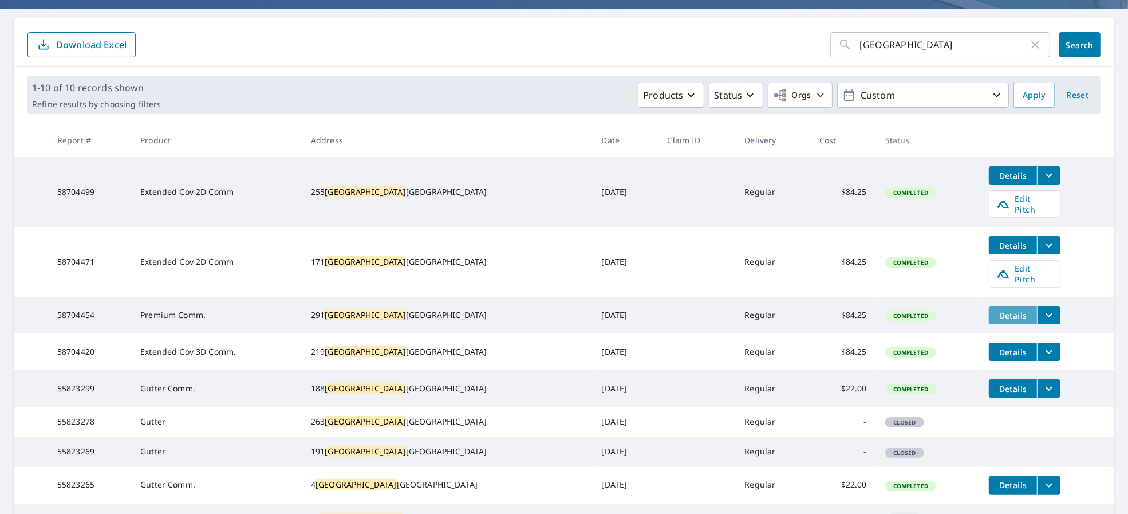  What do you see at coordinates (1048, 245) in the screenshot?
I see `button: filesDropdownBtn-58704471` at bounding box center [1048, 245].